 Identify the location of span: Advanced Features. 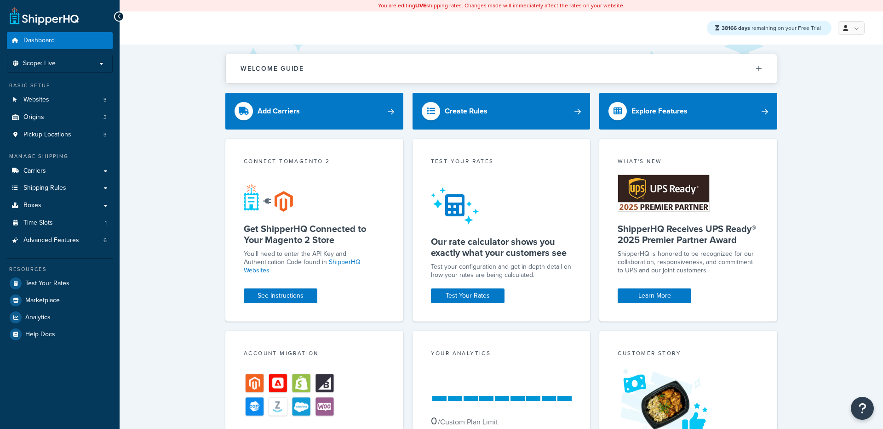
(51, 240).